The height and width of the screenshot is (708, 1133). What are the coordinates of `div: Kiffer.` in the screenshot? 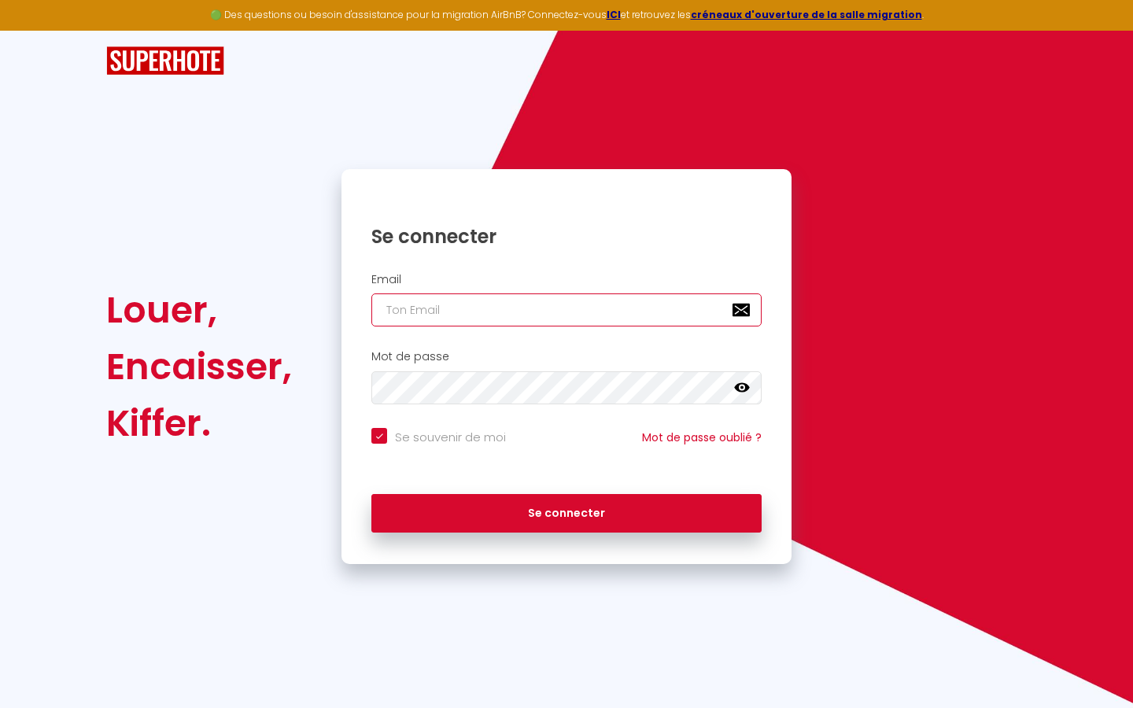 It's located at (199, 423).